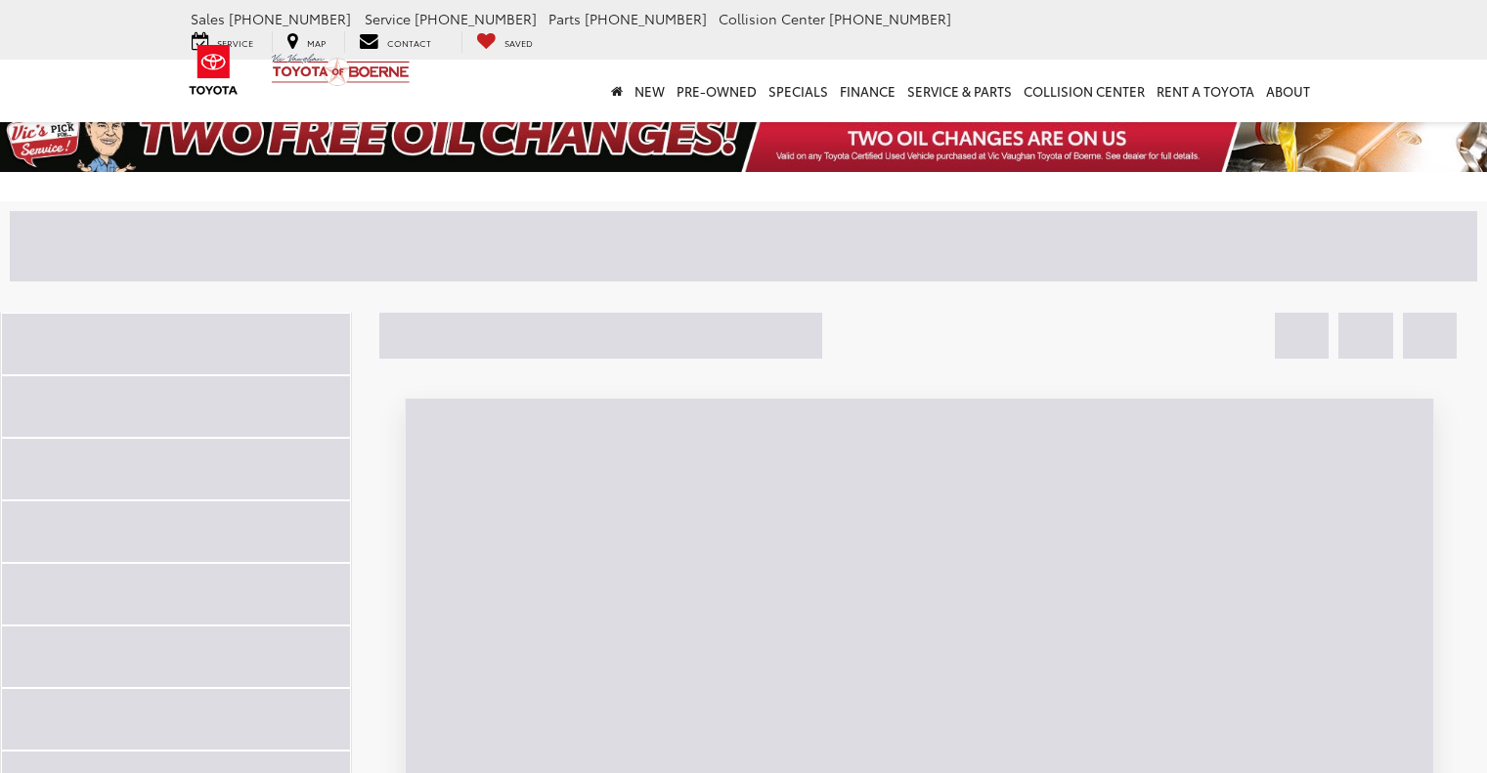 This screenshot has width=1487, height=773. I want to click on a: Rent a Toyota, so click(1206, 91).